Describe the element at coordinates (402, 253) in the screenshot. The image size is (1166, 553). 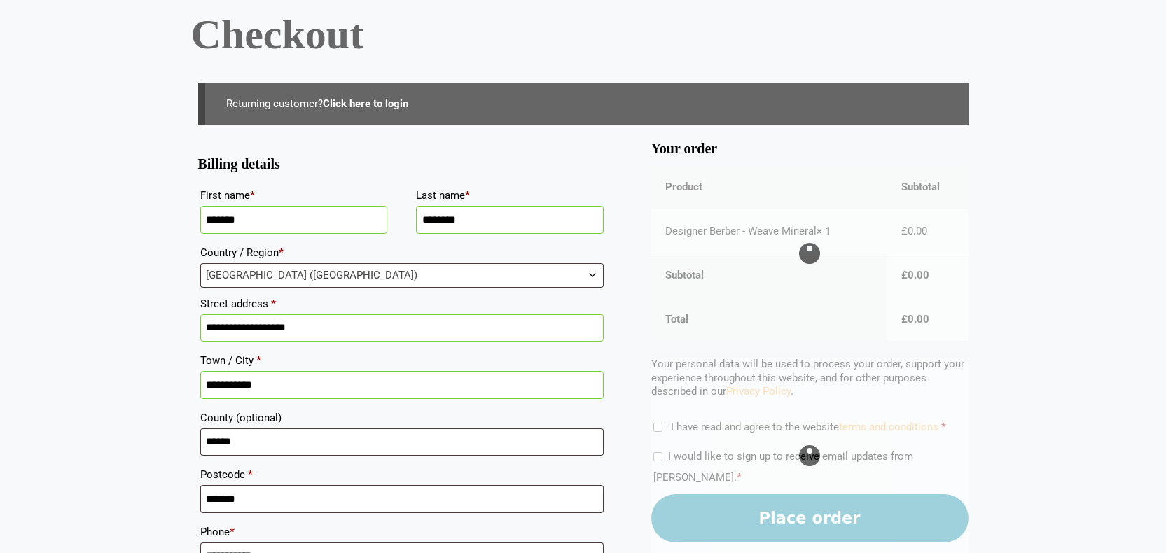
I see `label: Country / Region` at that location.